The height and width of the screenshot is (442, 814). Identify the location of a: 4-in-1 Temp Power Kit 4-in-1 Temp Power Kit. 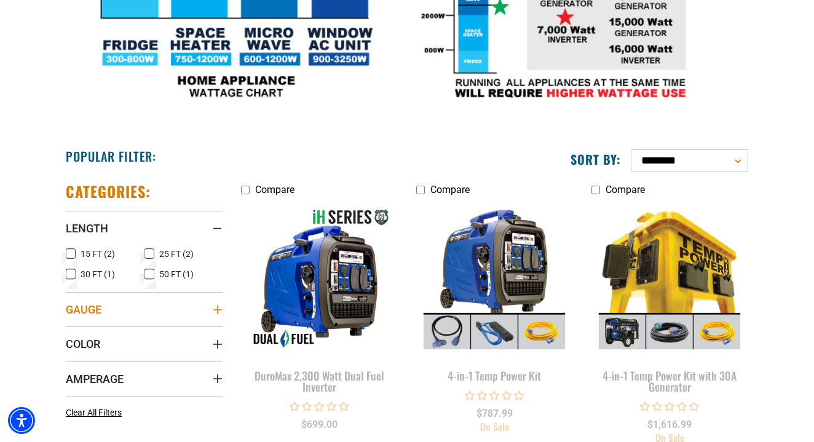
(494, 295).